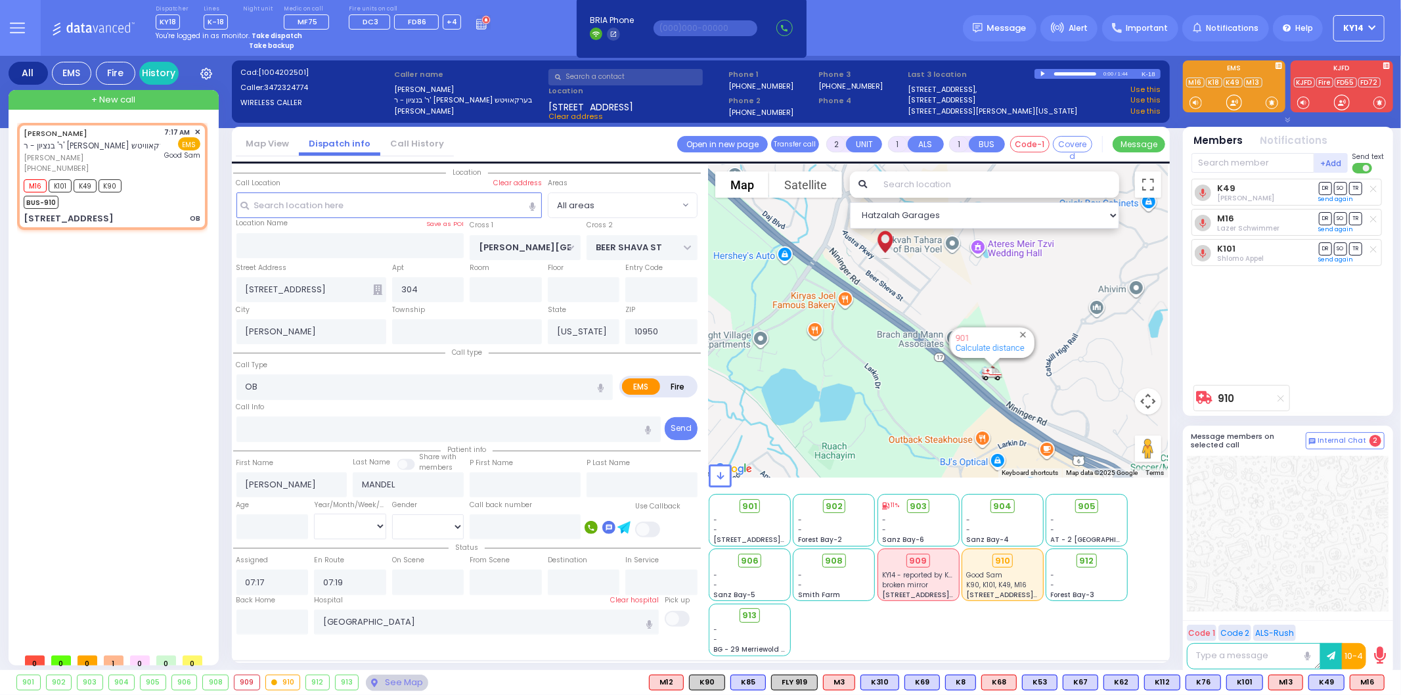 This screenshot has width=1401, height=695. Describe the element at coordinates (271, 45) in the screenshot. I see `strong: Take backup` at that location.